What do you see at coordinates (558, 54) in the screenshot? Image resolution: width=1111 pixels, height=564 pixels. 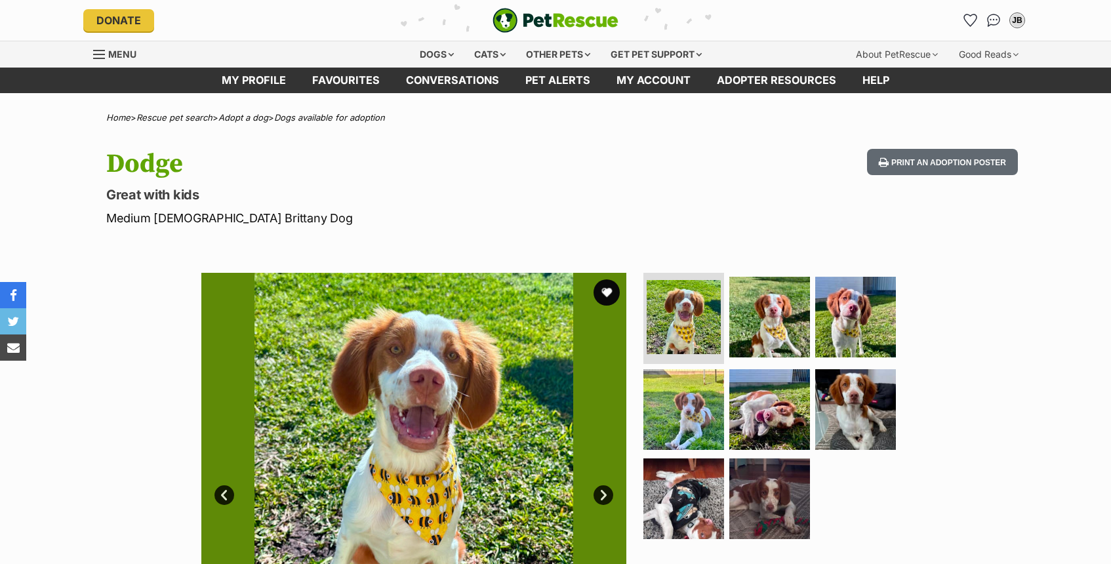 I see `div: Other pets` at bounding box center [558, 54].